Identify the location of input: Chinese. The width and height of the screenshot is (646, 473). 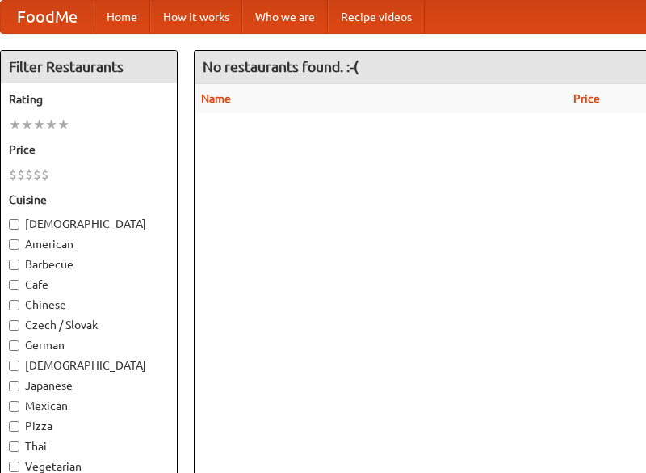
(14, 305).